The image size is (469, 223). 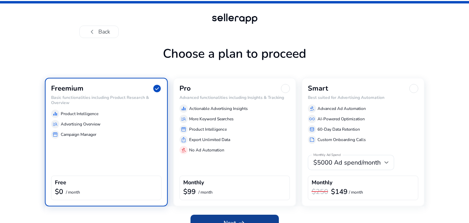 I want to click on p: Actionable Advertising Insights, so click(x=218, y=108).